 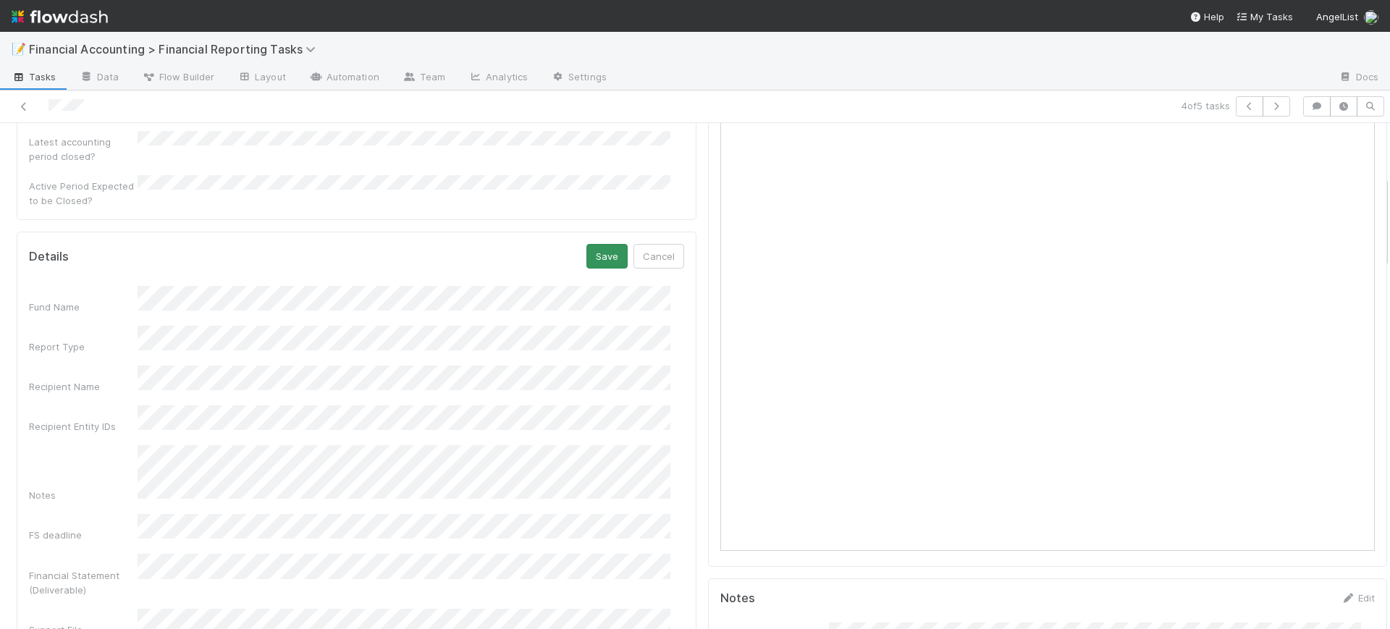 What do you see at coordinates (498, 78) in the screenshot?
I see `a: Analytics` at bounding box center [498, 78].